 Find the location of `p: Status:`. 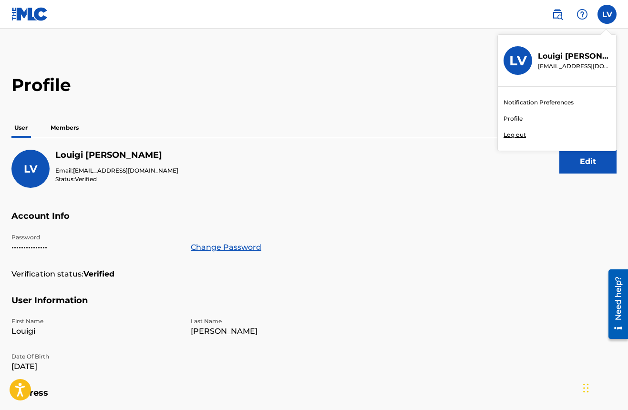

p: Status: is located at coordinates (117, 179).